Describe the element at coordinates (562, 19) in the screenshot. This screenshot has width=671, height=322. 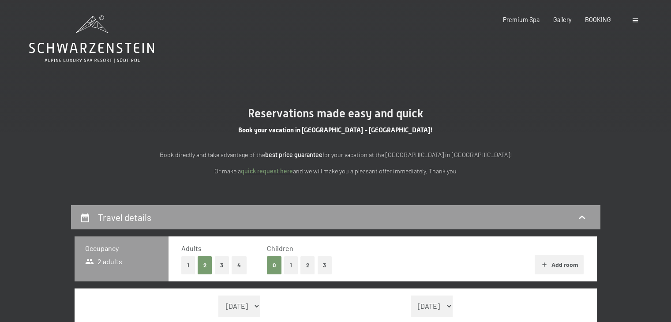
I see `span: Gallery` at that location.